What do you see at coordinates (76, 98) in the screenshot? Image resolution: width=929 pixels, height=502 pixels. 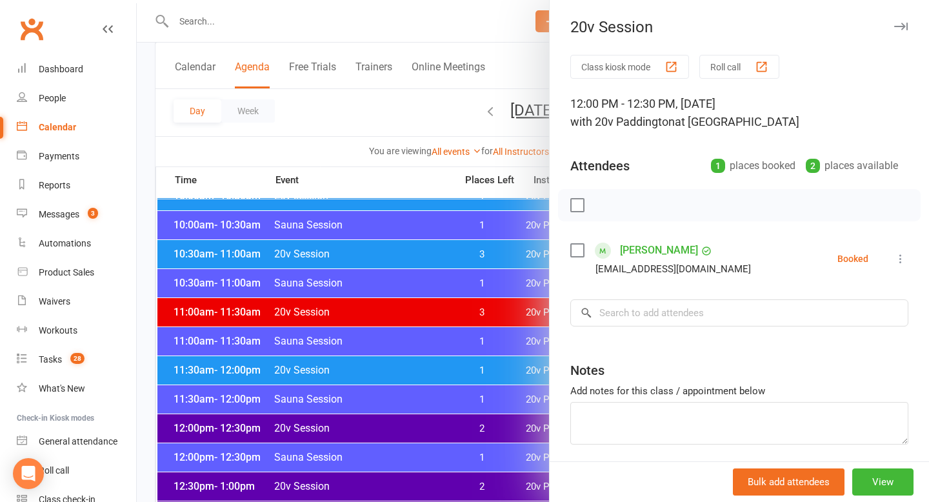 I see `a: People` at bounding box center [76, 98].